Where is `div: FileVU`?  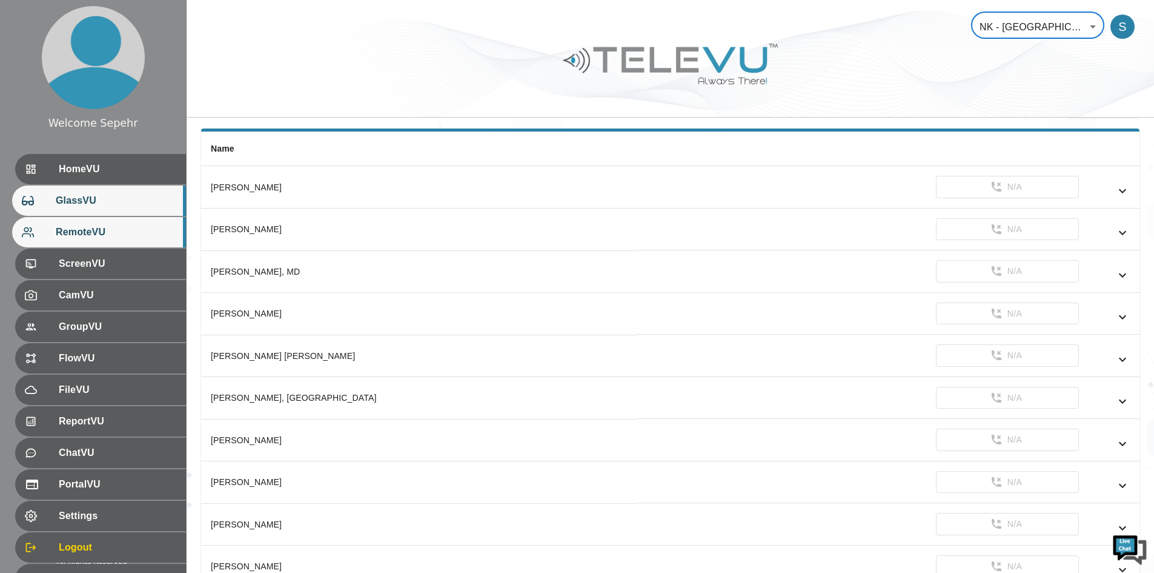
div: FileVU is located at coordinates (101, 390).